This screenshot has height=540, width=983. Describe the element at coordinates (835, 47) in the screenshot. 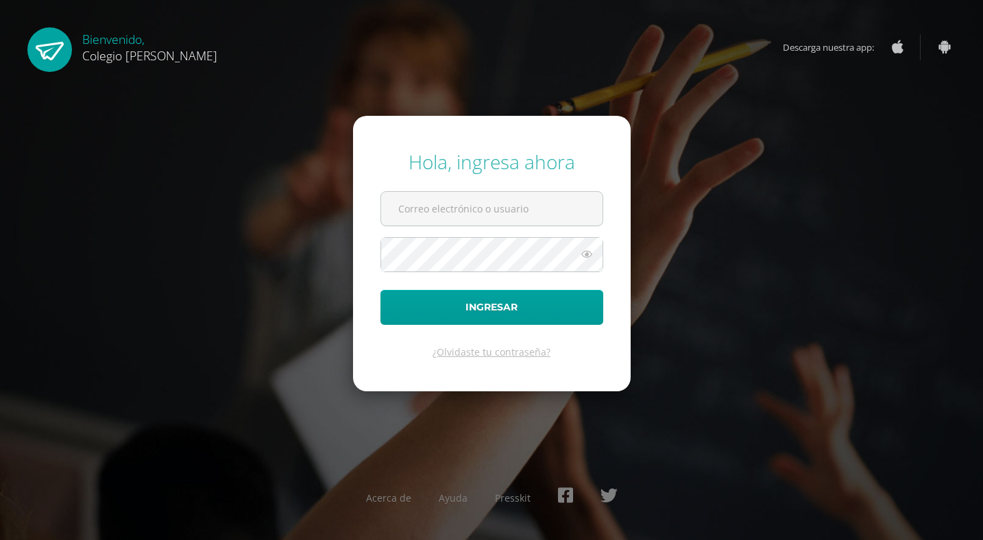

I see `span: Descarga nuestra app:` at that location.